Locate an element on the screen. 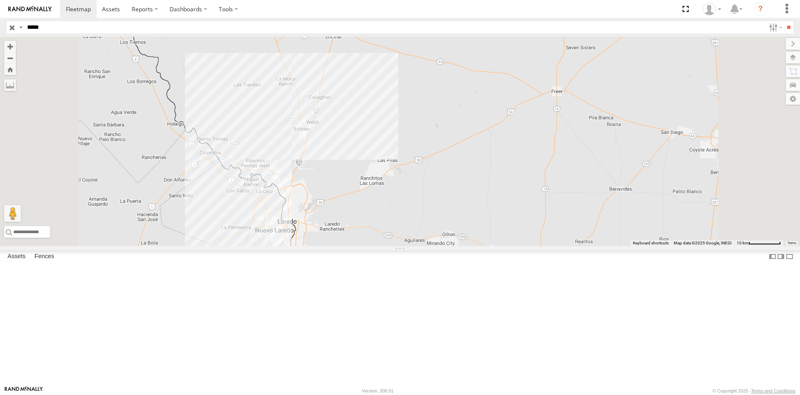 The image size is (800, 395). label: Dock Summary Table to the Left is located at coordinates (772, 256).